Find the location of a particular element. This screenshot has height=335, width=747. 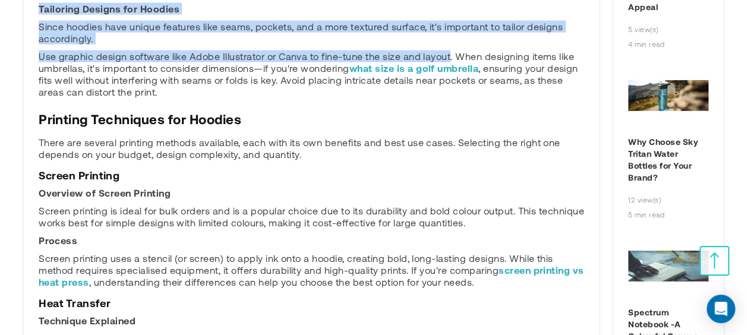

div: Open Intercom Messenger is located at coordinates (721, 309).